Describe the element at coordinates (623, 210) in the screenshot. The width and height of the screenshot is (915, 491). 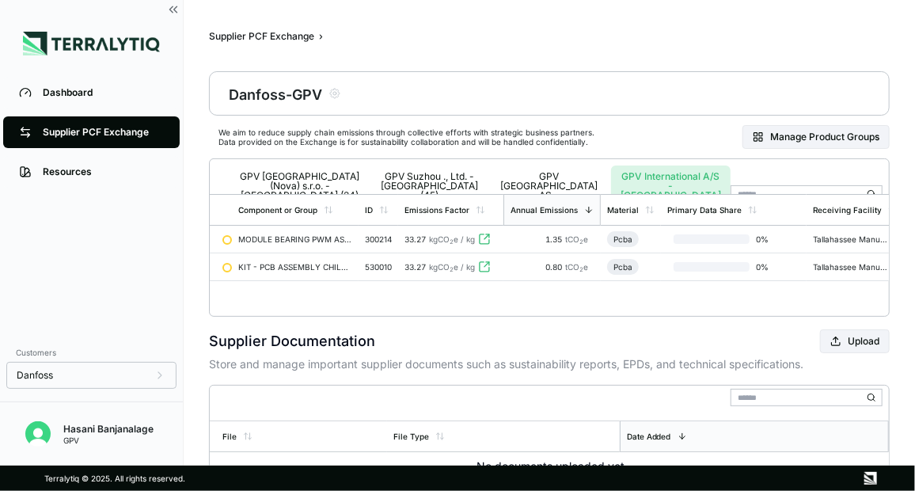
I see `div: Material` at that location.